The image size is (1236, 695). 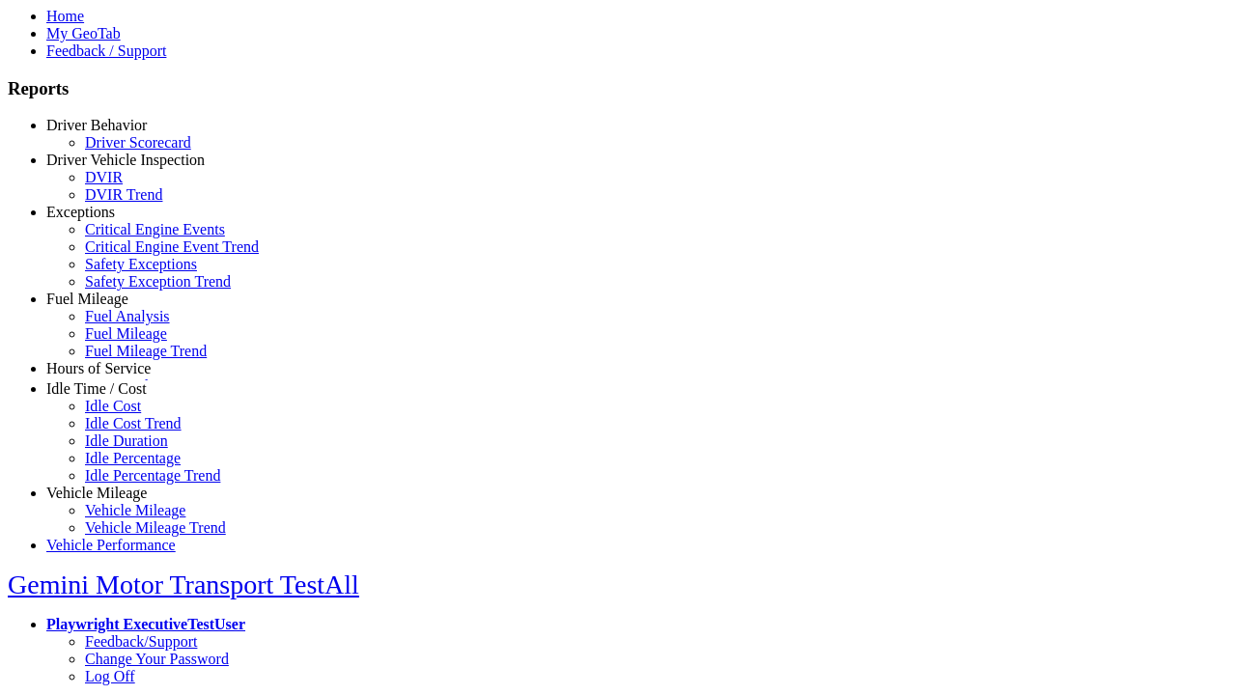 What do you see at coordinates (183, 584) in the screenshot?
I see `a: Gemini Motor Transport TestAll` at bounding box center [183, 584].